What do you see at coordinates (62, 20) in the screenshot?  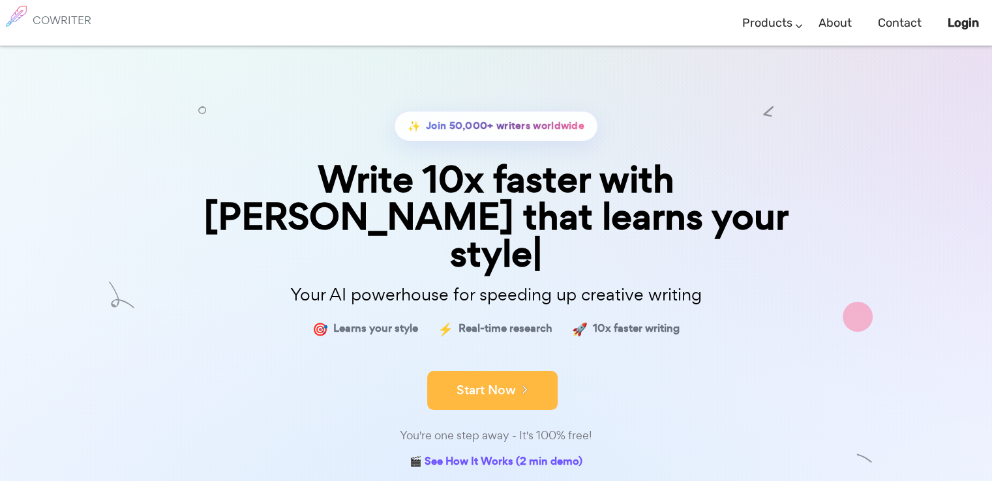 I see `h6: COWRITER` at bounding box center [62, 20].